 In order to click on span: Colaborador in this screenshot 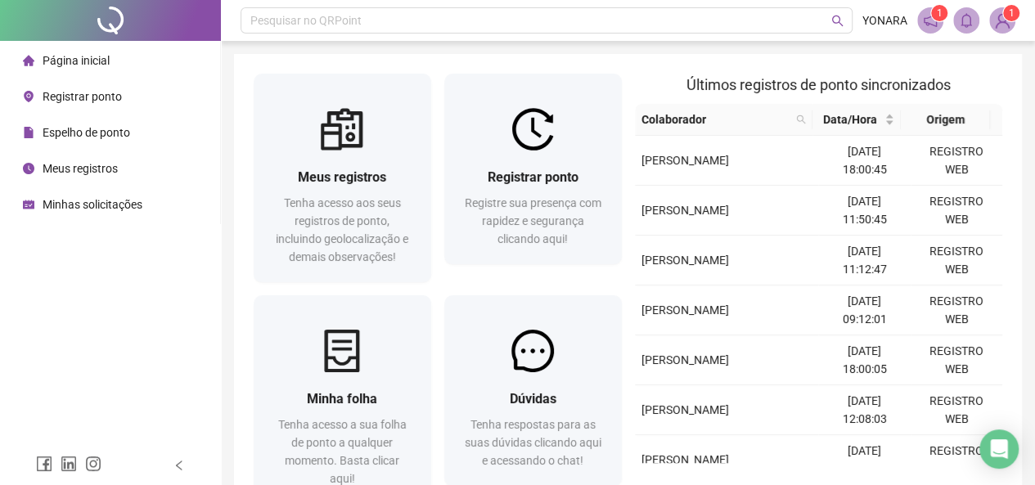, I will do `click(715, 119)`.